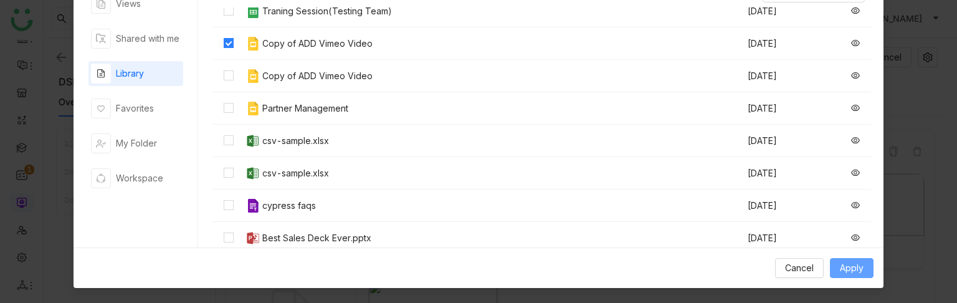 This screenshot has width=957, height=303. I want to click on div: Traning Session(Testing Team), so click(327, 11).